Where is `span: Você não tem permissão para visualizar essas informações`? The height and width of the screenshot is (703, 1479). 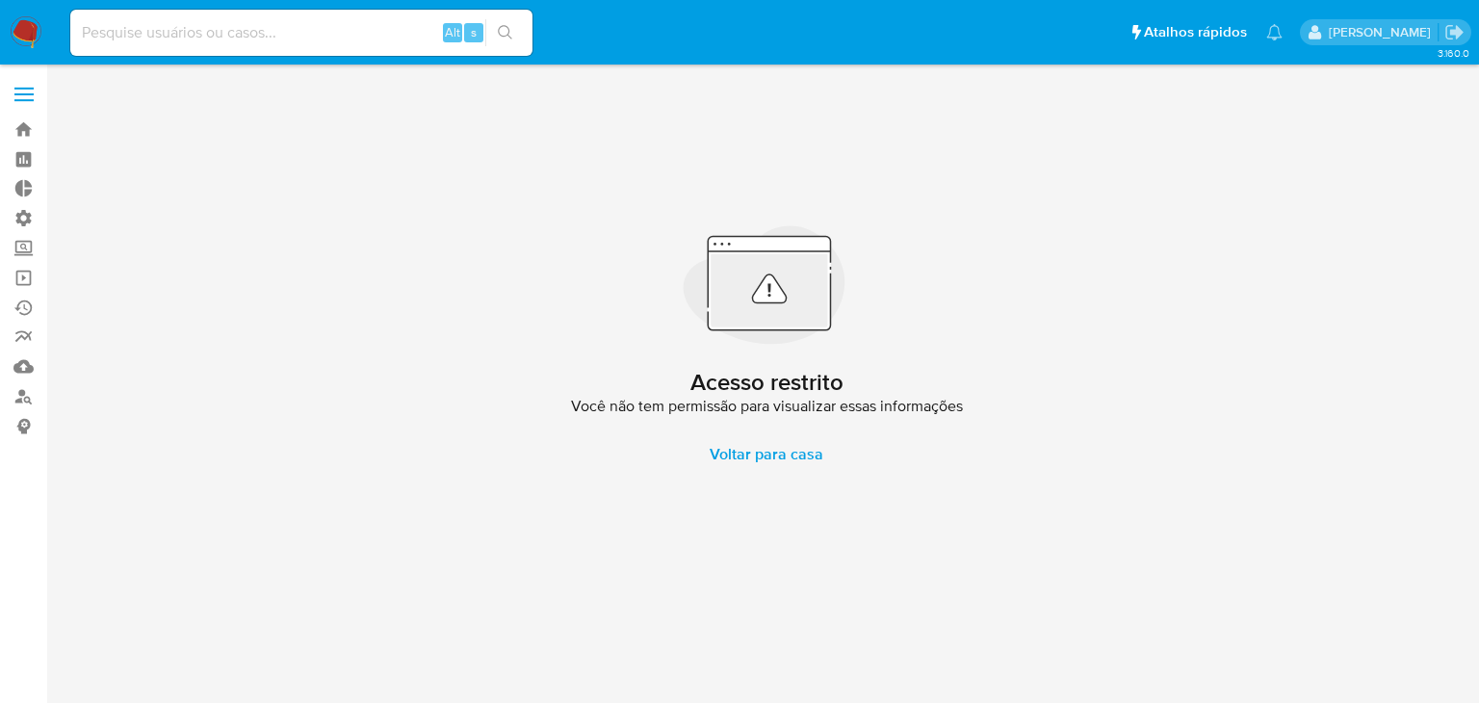 span: Você não tem permissão para visualizar essas informações is located at coordinates (766, 406).